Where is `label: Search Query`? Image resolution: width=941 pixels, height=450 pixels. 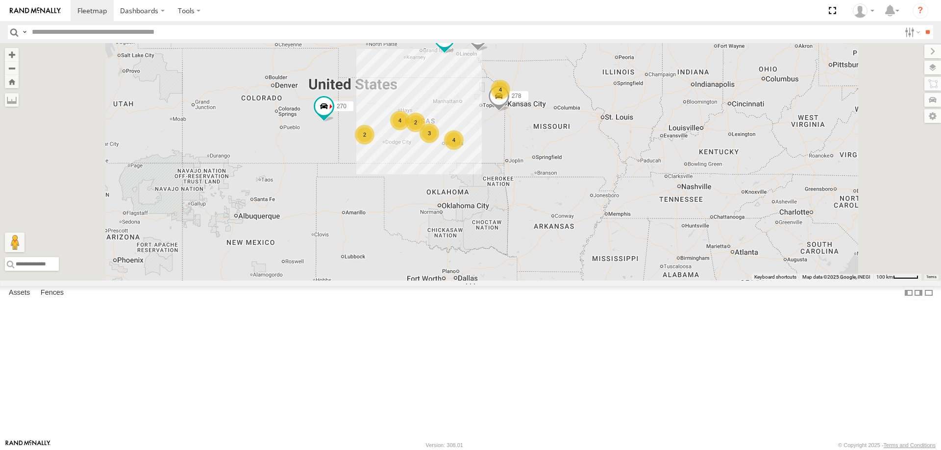 label: Search Query is located at coordinates (25, 32).